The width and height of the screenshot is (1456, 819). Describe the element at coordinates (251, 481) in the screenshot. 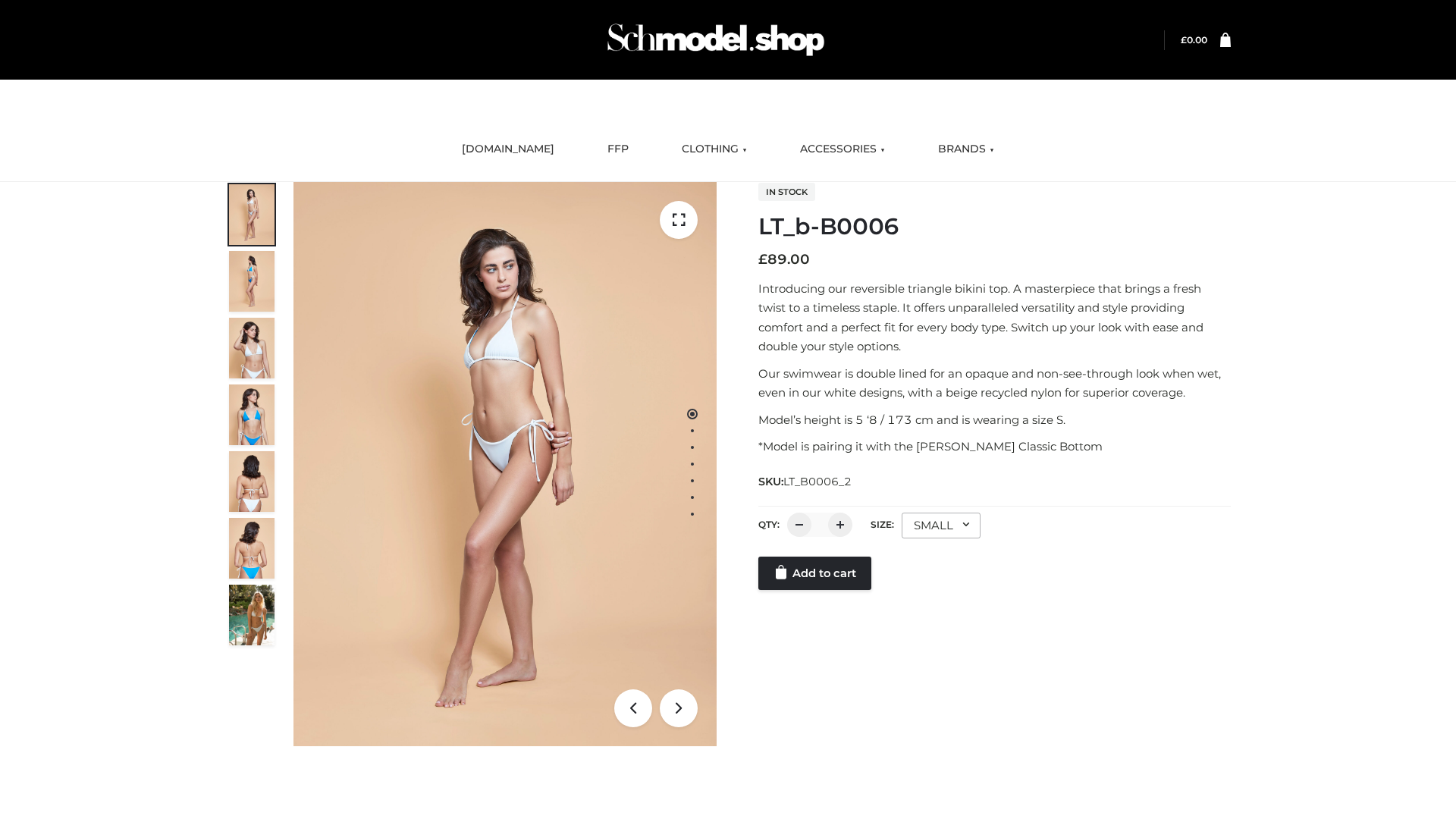

I see `img: ArielClassicBikiniTop_CloudNine_AzureSky_OW114ECO_7-scaled.jpg` at that location.